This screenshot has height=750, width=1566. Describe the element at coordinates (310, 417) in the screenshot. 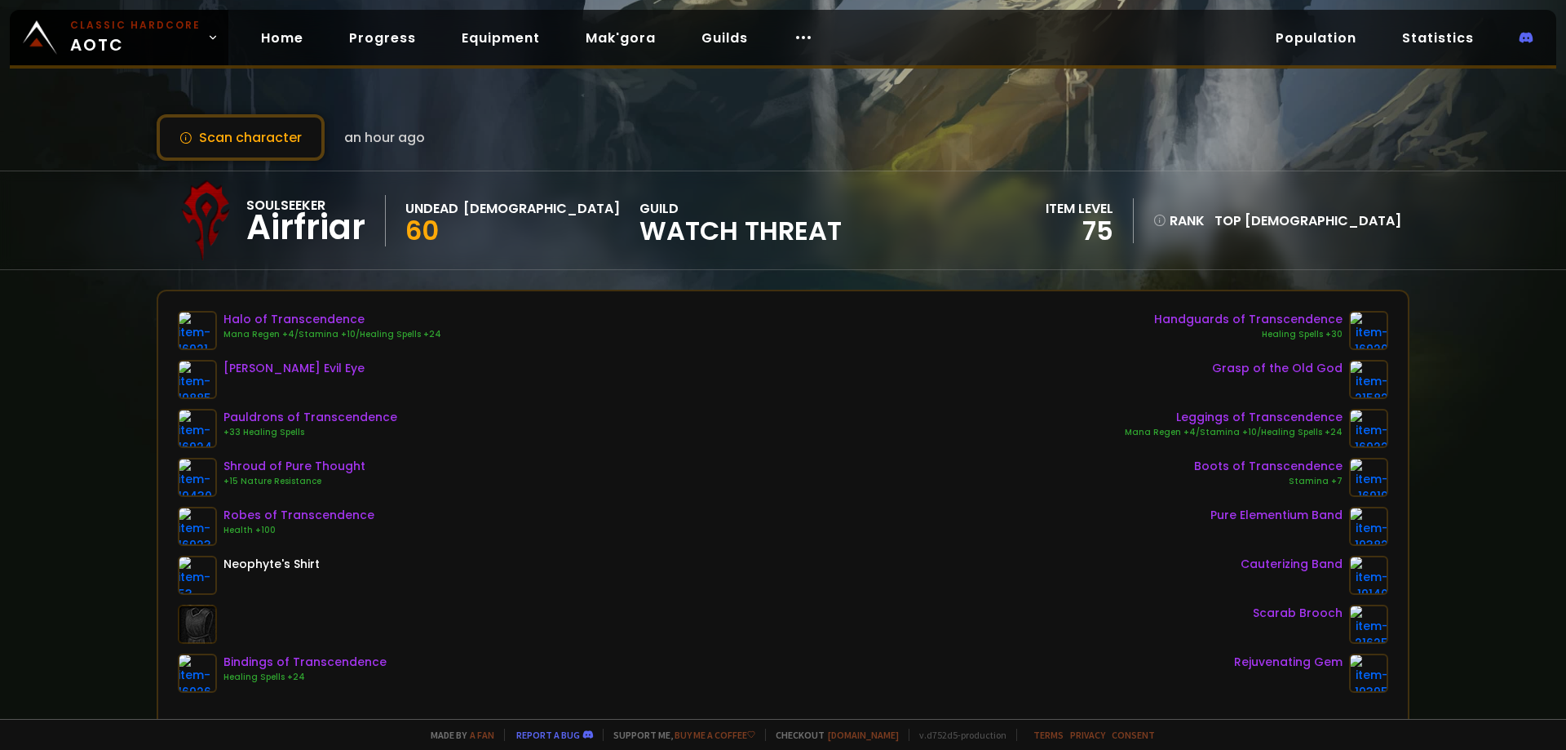

I see `div: Pauldrons of Transcendence` at that location.